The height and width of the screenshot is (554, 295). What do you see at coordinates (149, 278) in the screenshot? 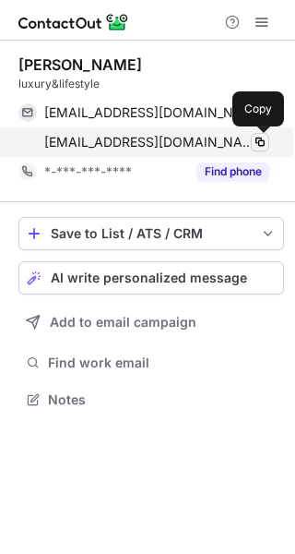
I see `span: AI write personalized message` at bounding box center [149, 278].